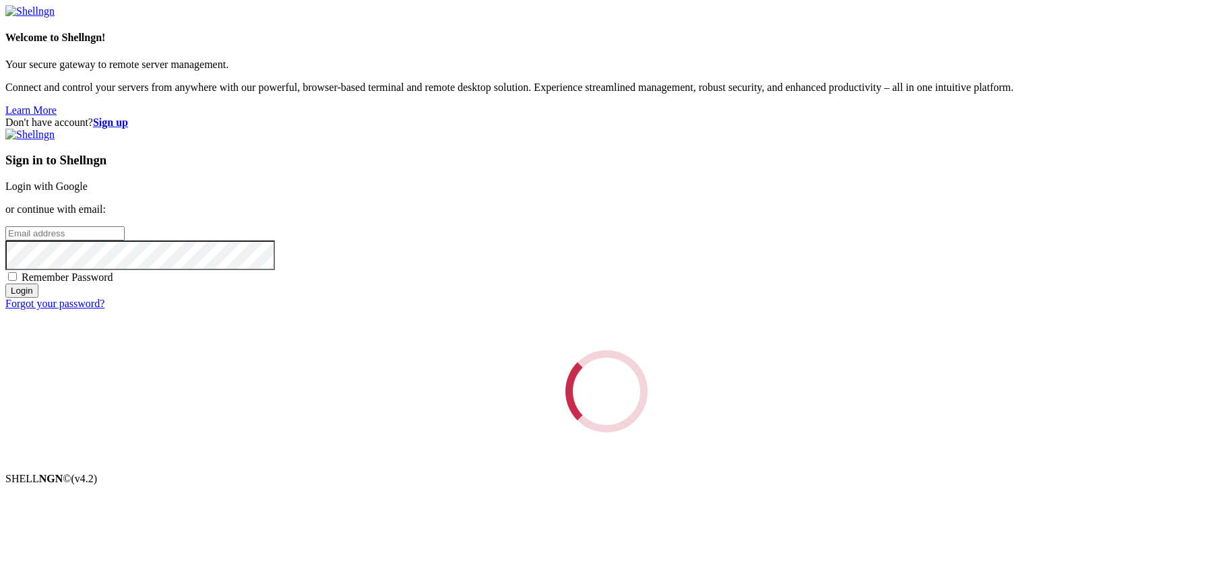 This screenshot has width=1213, height=586. I want to click on strong: Sign up, so click(111, 122).